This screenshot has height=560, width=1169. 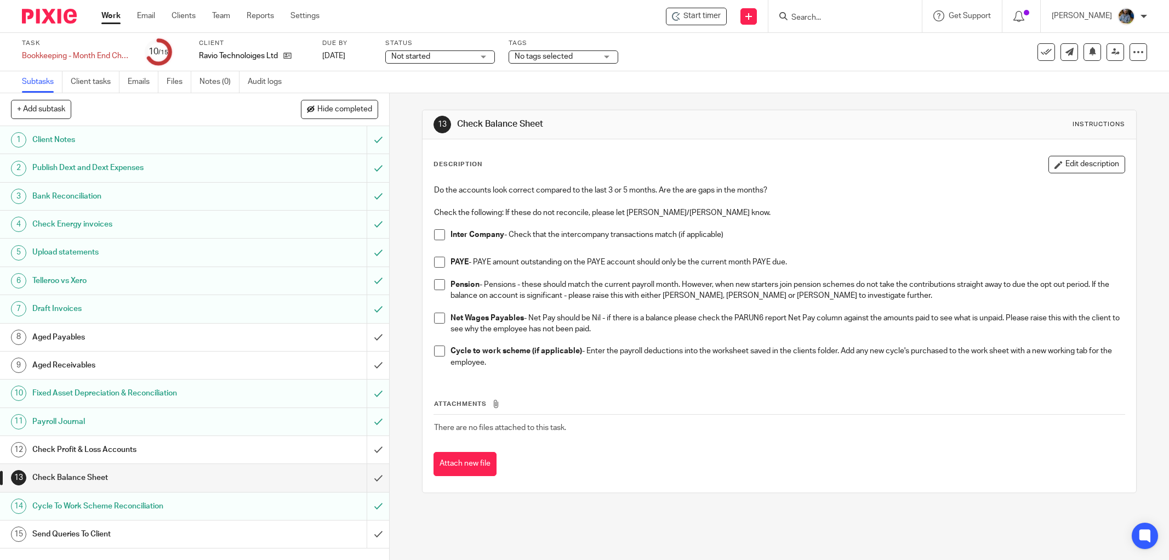 I want to click on button: Attach new file, so click(x=465, y=464).